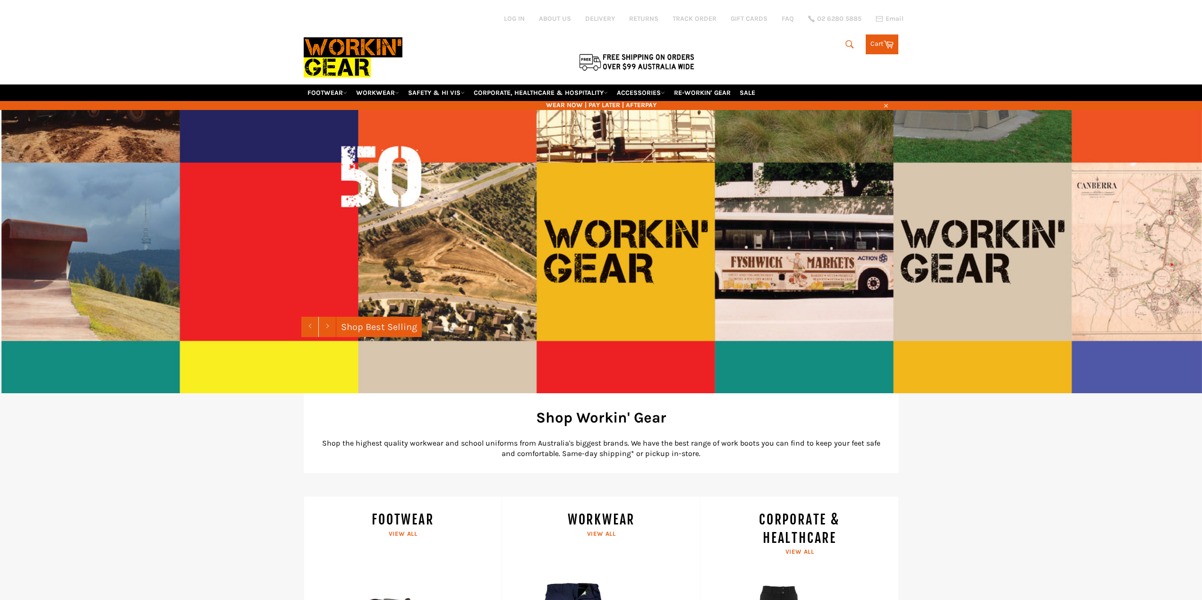 The width and height of the screenshot is (1202, 600). Describe the element at coordinates (377, 93) in the screenshot. I see `a: WORKWEAR` at that location.